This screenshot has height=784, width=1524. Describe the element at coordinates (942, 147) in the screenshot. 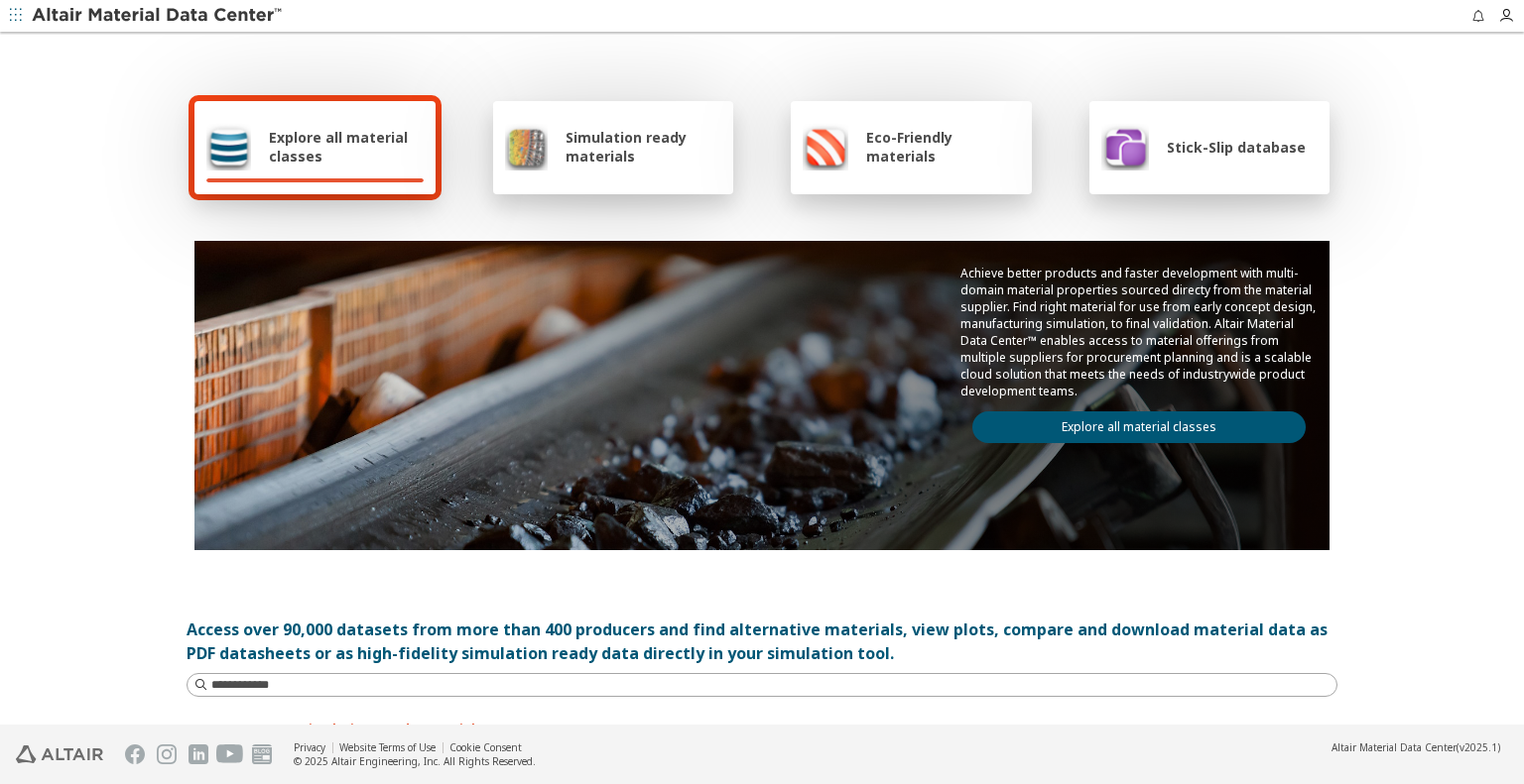

I see `span: Eco-Friendly materials` at that location.